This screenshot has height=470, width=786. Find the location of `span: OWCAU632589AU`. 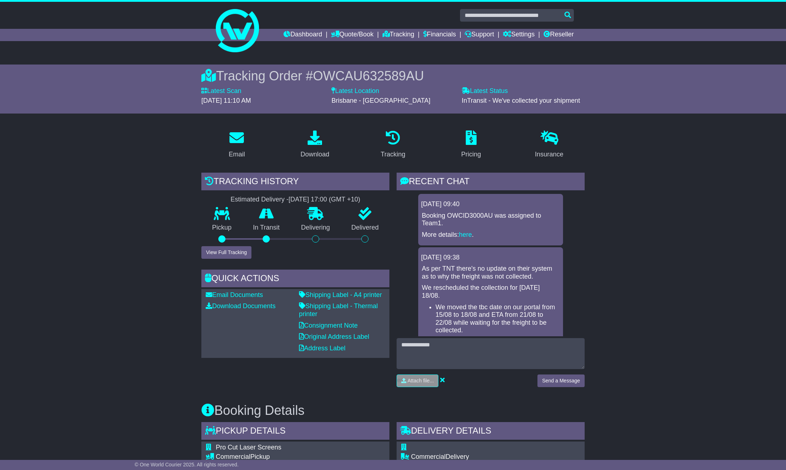

span: OWCAU632589AU is located at coordinates (369, 76).